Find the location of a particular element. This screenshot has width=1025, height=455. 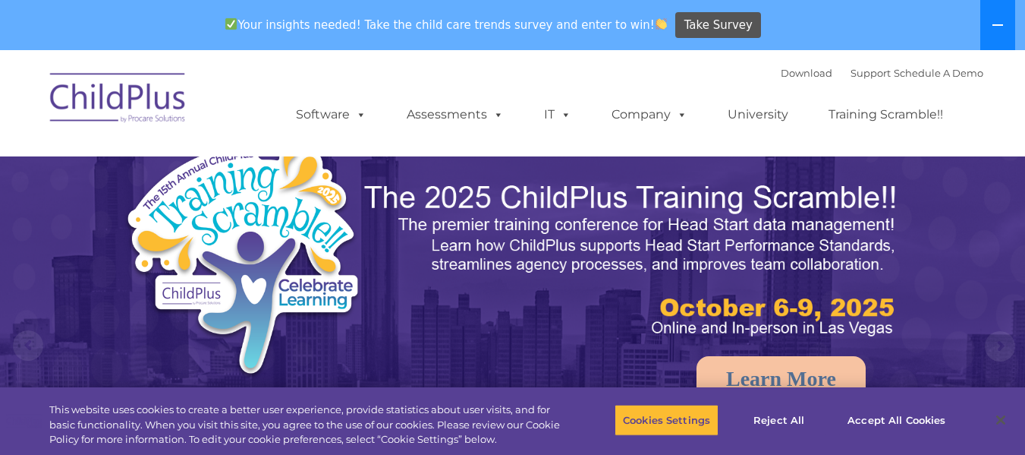

a: Company is located at coordinates (650, 115).